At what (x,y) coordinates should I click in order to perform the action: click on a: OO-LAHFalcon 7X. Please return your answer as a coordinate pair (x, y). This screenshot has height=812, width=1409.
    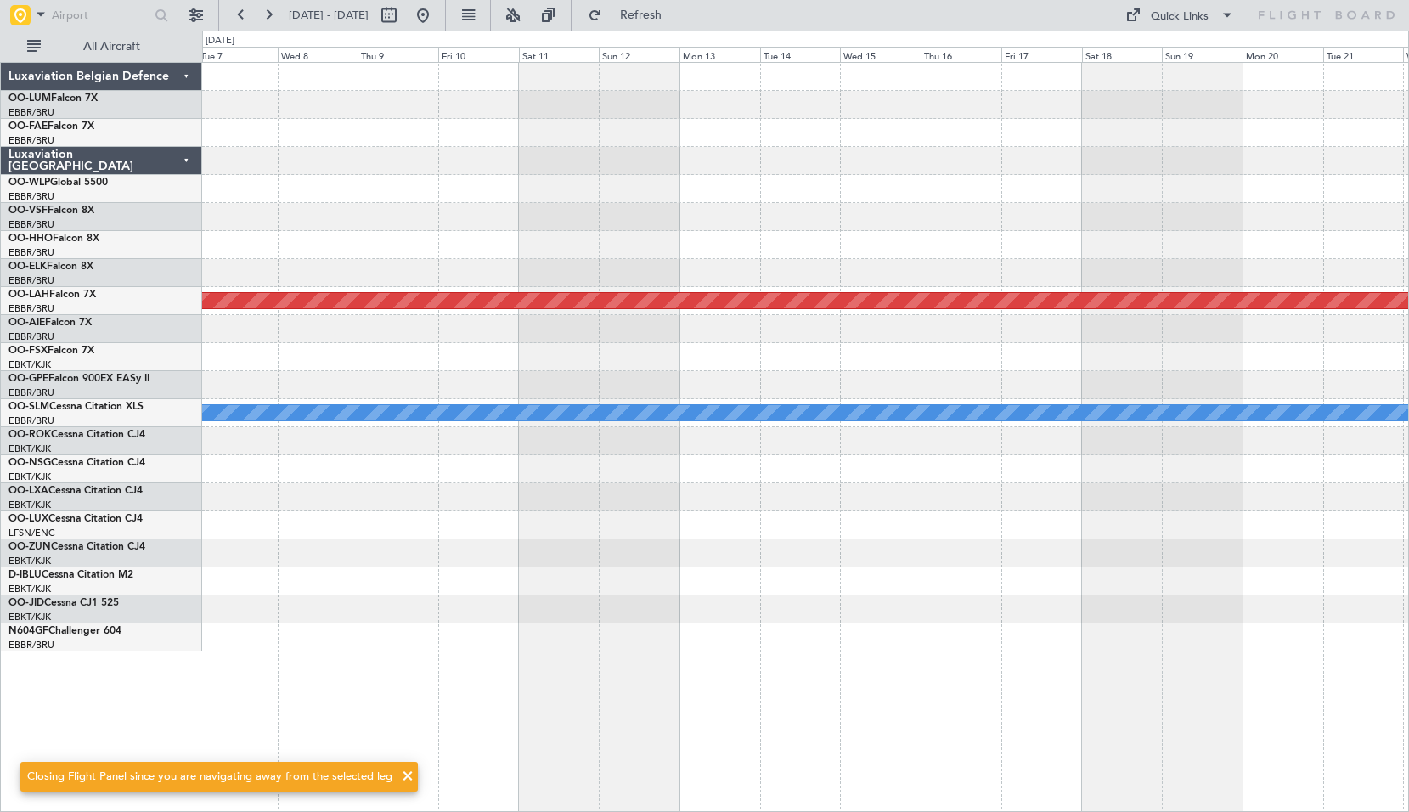
    Looking at the image, I should click on (52, 295).